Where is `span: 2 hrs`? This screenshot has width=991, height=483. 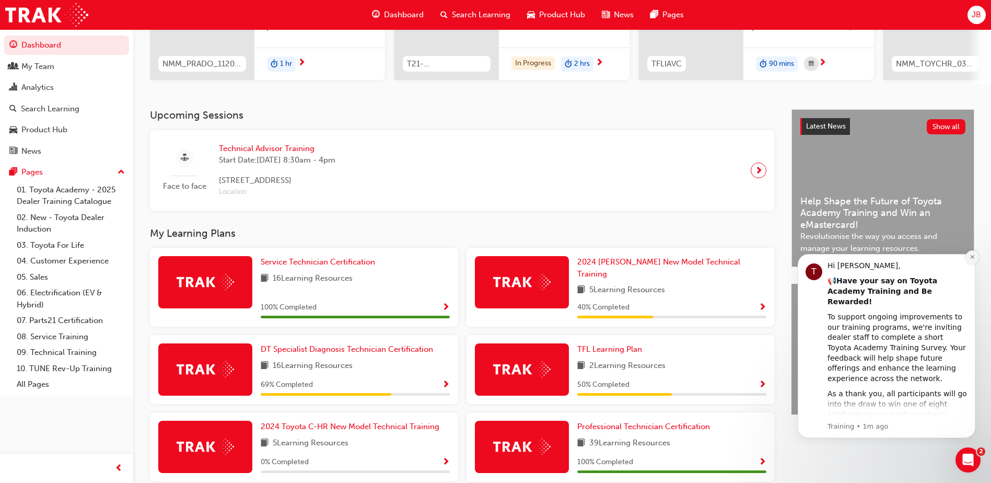 span: 2 hrs is located at coordinates (582, 64).